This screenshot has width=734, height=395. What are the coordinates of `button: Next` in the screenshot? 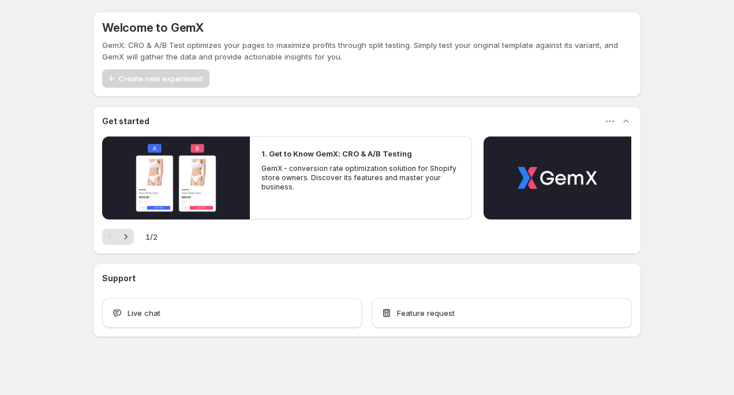 It's located at (126, 237).